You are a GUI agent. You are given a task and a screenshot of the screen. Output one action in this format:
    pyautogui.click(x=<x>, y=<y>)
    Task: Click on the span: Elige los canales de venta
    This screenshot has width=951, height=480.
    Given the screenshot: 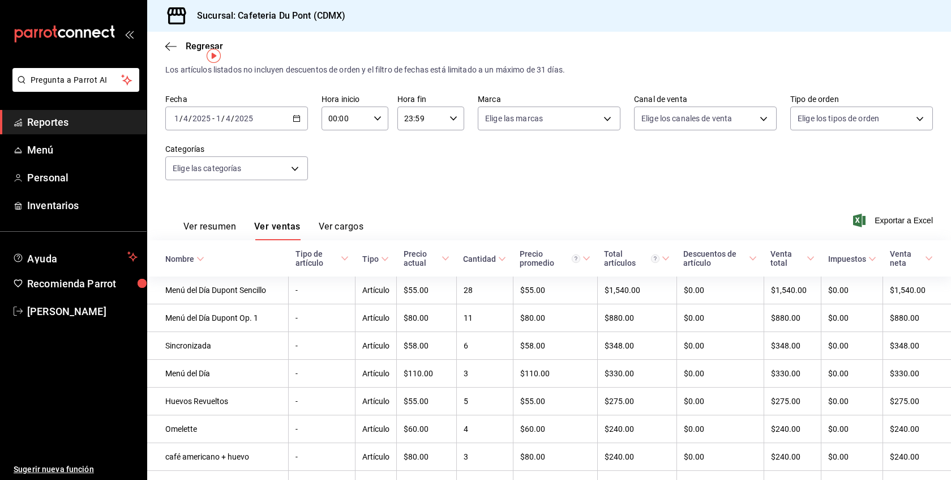 What is the action you would take?
    pyautogui.click(x=687, y=118)
    